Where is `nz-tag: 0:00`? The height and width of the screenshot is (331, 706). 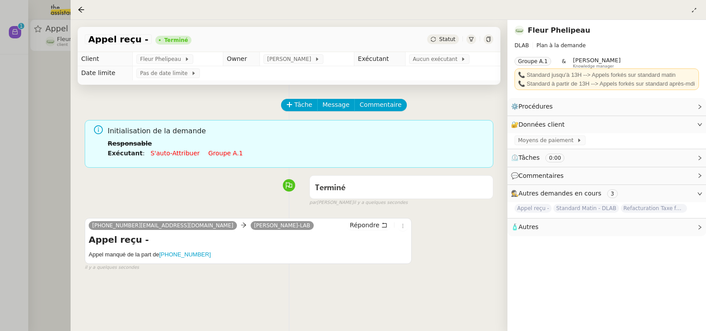 nz-tag: 0:00 is located at coordinates (555, 158).